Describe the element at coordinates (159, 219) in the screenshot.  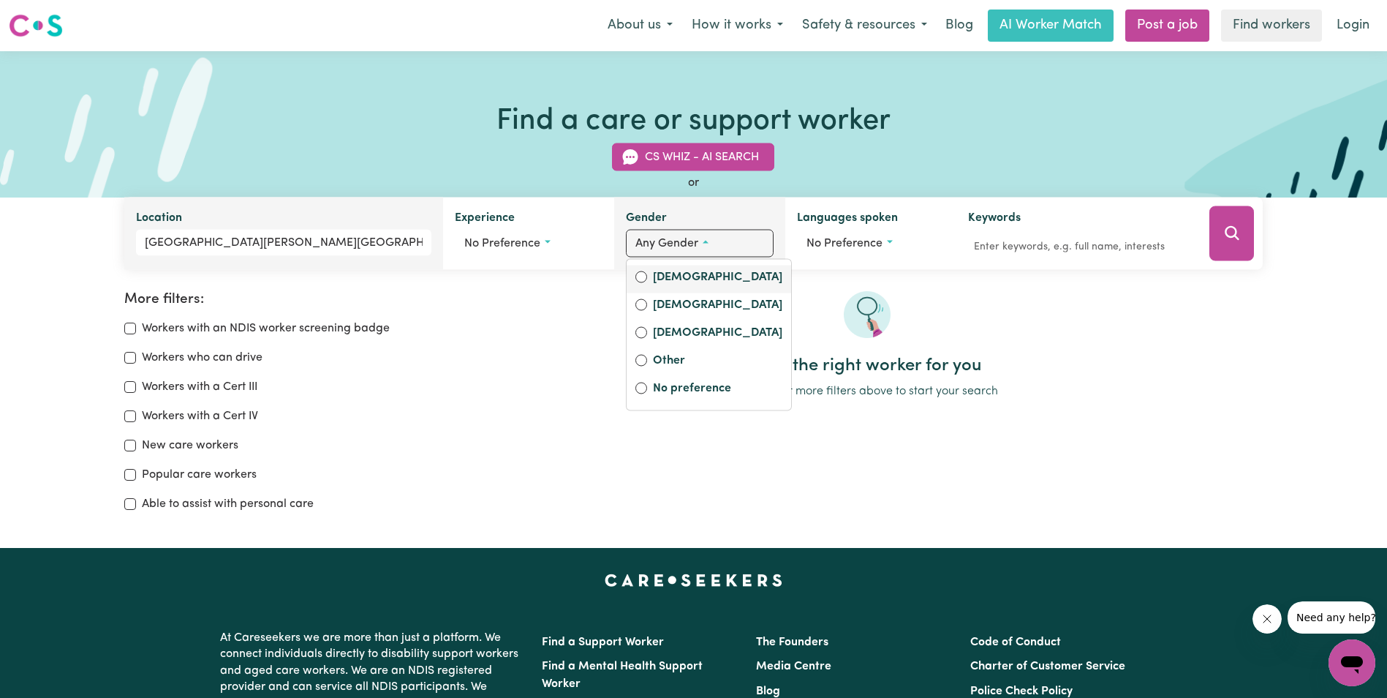
I see `label: Location` at that location.